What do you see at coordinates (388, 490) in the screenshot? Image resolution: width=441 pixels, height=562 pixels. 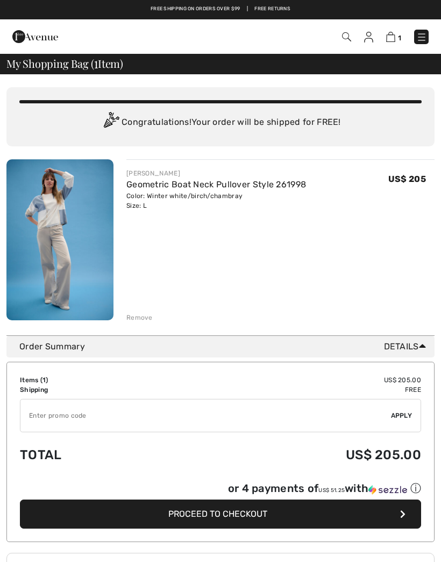 I see `img: Sezzle` at bounding box center [388, 490].